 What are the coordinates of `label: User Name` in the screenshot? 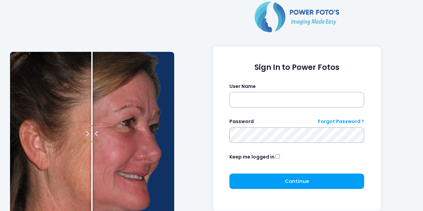 It's located at (242, 86).